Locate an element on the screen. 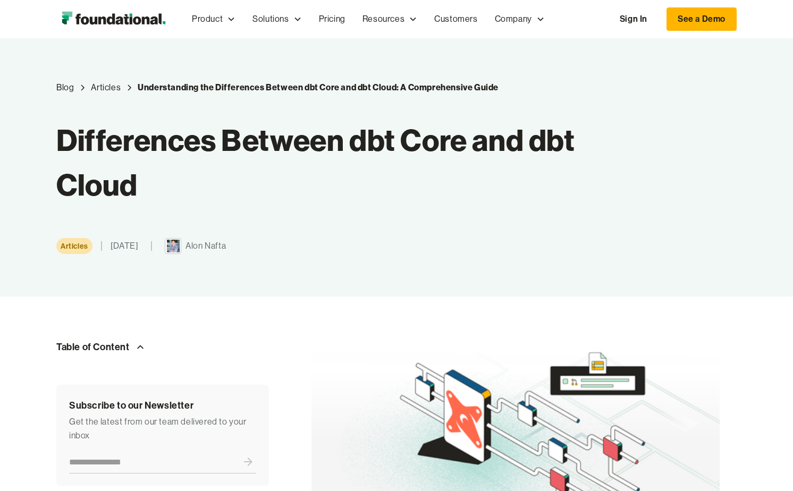 The width and height of the screenshot is (793, 491). div: Blog is located at coordinates (65, 88).